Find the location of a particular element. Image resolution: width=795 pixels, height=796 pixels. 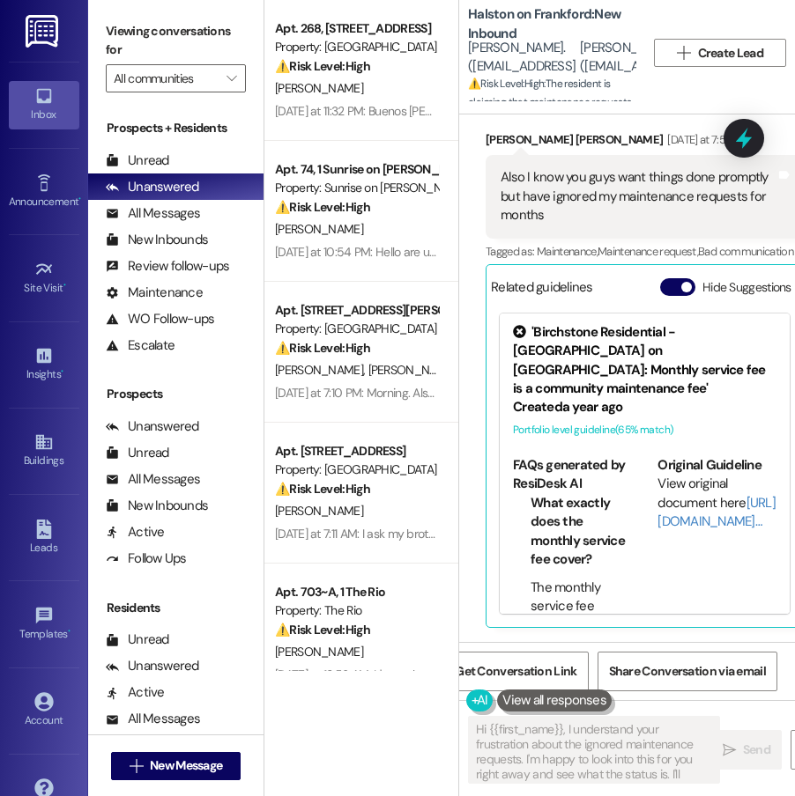

div: Apt. 703~A, 1 The Rio is located at coordinates (356, 592).